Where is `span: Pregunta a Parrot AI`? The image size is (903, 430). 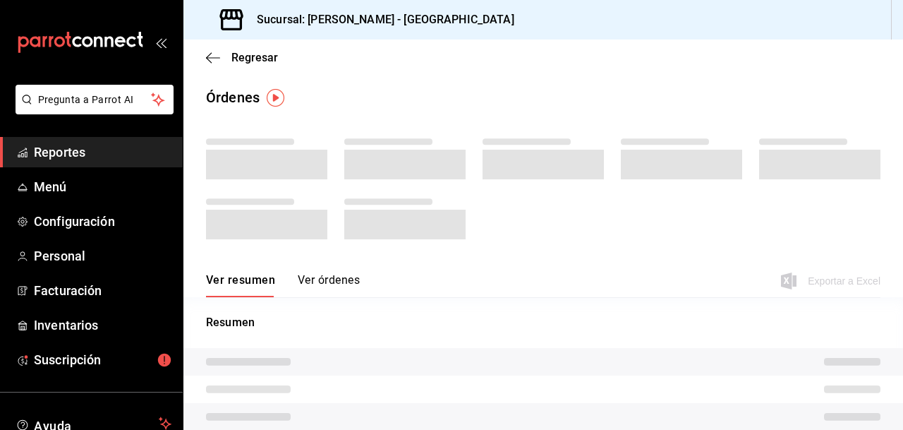
span: Pregunta a Parrot AI is located at coordinates (95, 99).